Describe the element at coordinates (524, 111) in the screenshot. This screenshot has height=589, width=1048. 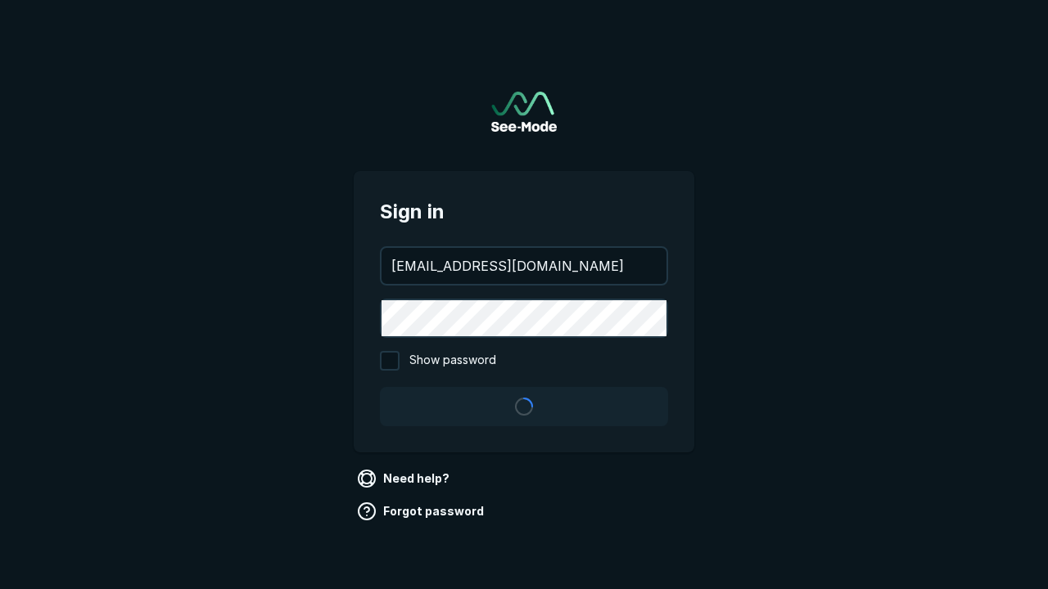
I see `a: Go to sign in` at that location.